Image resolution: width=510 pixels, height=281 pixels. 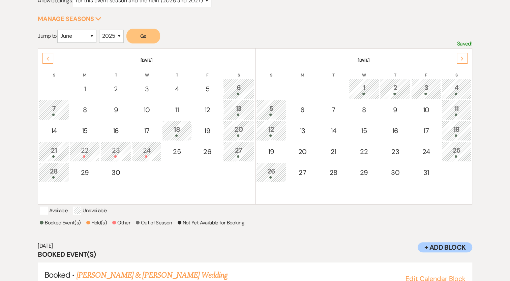 I want to click on span: Booked, so click(x=57, y=275).